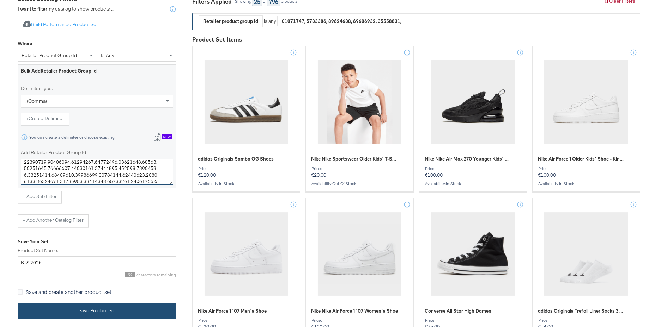 This screenshot has height=327, width=649. I want to click on label: Add Retailer Product Group Id, so click(97, 153).